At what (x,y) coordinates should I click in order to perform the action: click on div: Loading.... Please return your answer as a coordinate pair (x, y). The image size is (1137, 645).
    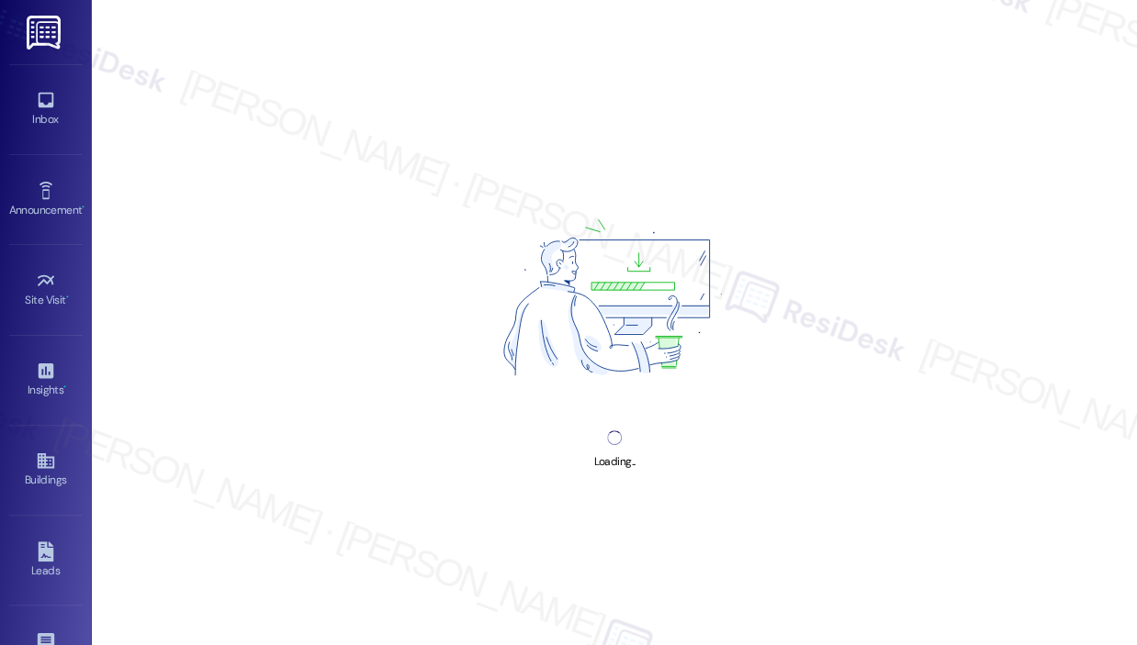
    Looking at the image, I should click on (613, 462).